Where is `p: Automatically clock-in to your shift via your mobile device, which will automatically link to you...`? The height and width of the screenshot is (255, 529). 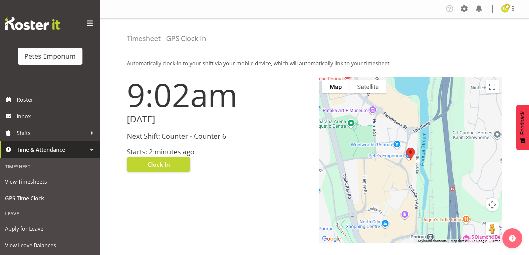
p: Automatically clock-in to your shift via your mobile device, which will automatically link to you... is located at coordinates (314, 63).